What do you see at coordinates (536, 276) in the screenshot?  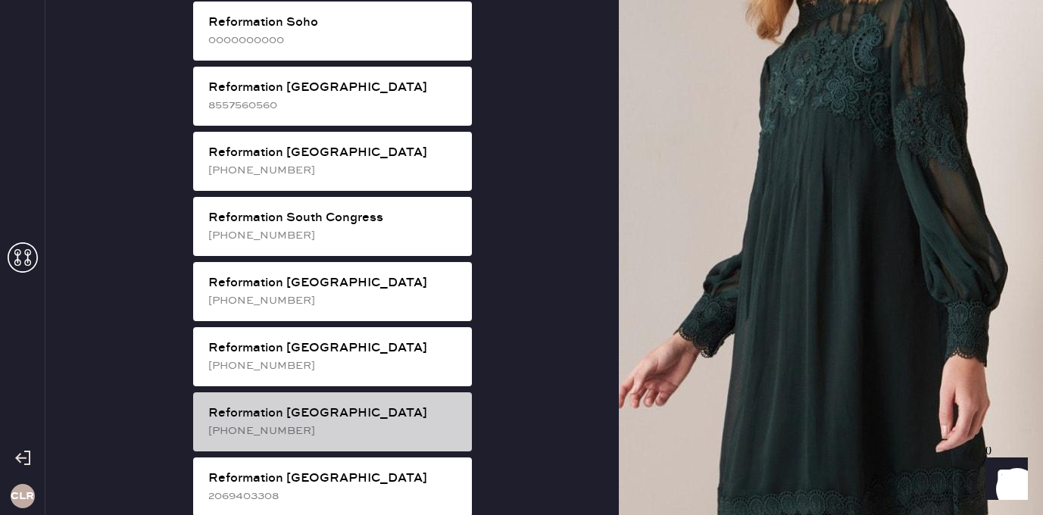 I see `td: Sleeved Top - Reformation - Rowan Crew Tee La Jolla Stripe - Size: S` at bounding box center [536, 276].